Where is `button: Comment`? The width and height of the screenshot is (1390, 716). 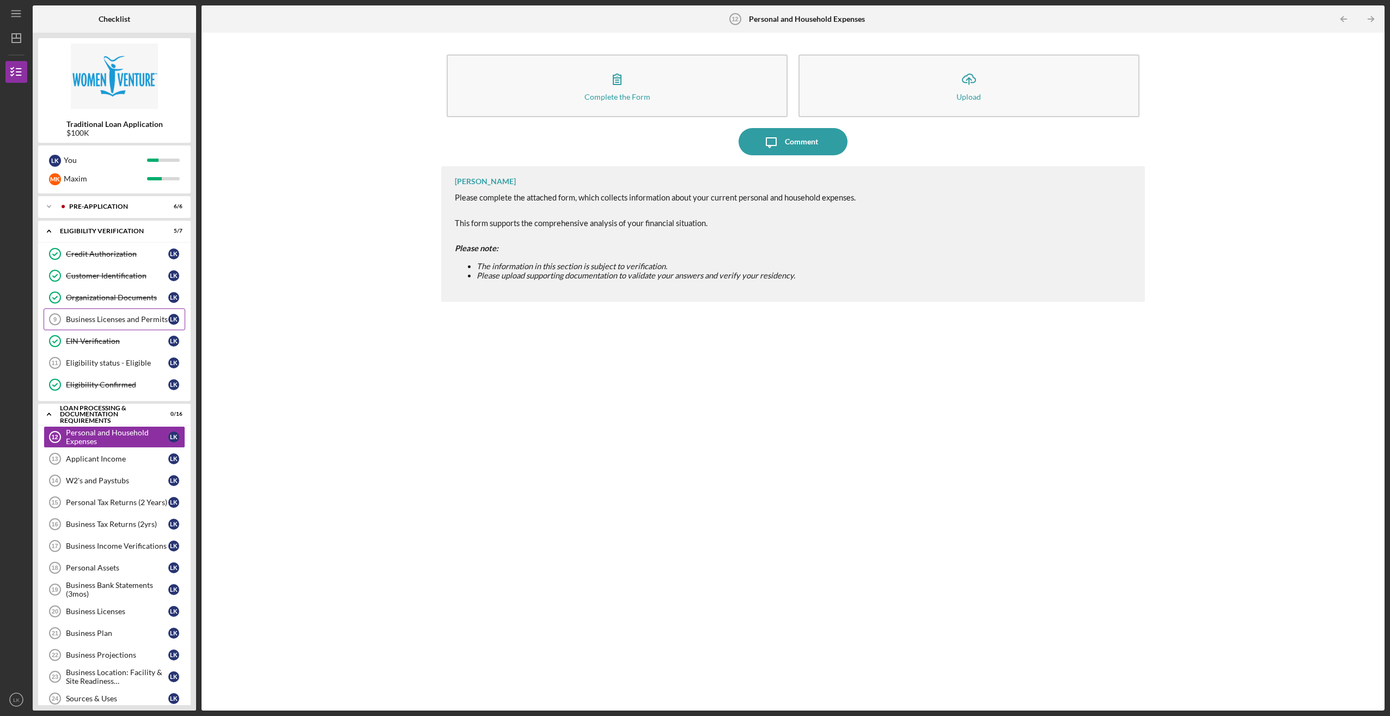
button: Comment is located at coordinates (793, 142).